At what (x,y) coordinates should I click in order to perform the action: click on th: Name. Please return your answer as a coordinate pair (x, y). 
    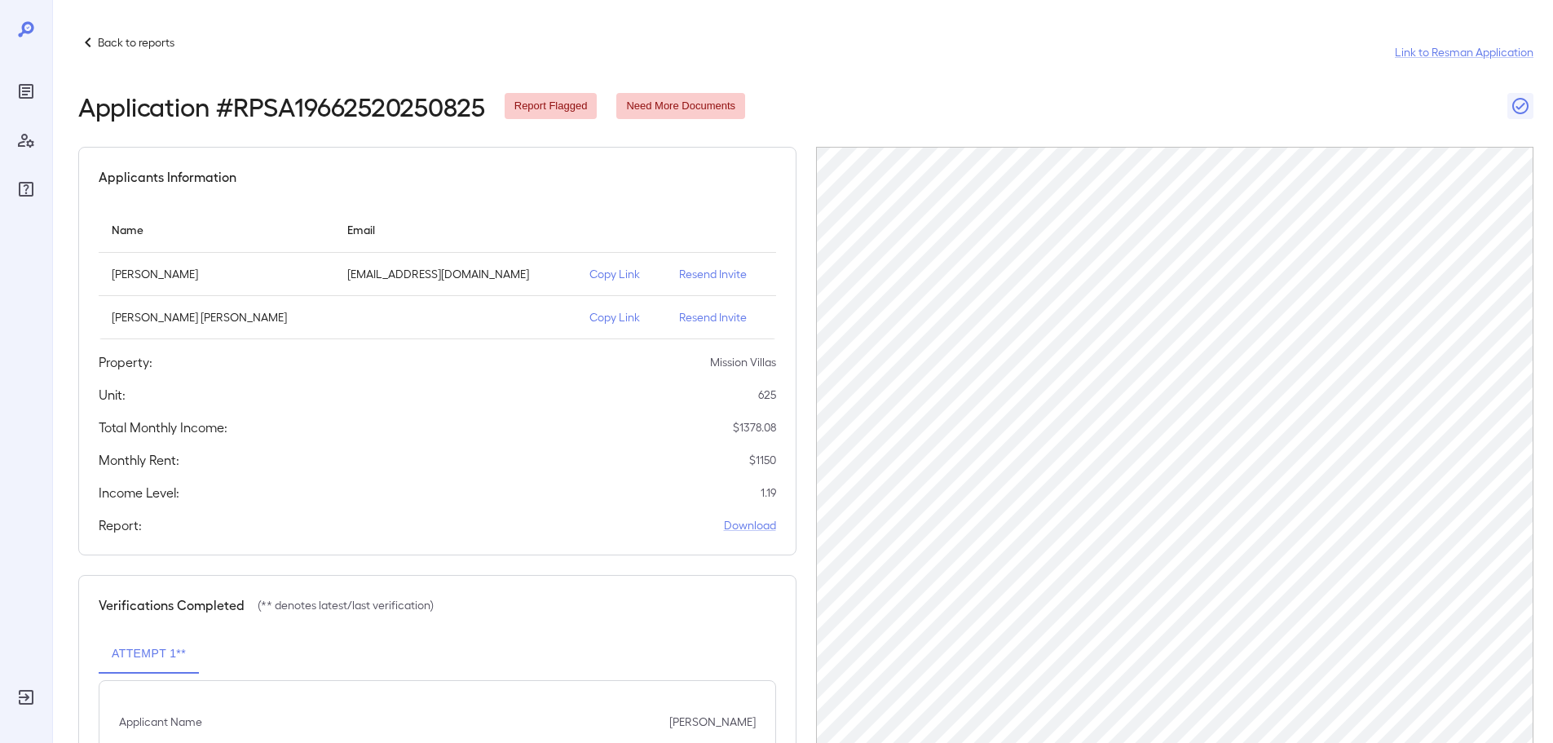
    Looking at the image, I should click on (216, 229).